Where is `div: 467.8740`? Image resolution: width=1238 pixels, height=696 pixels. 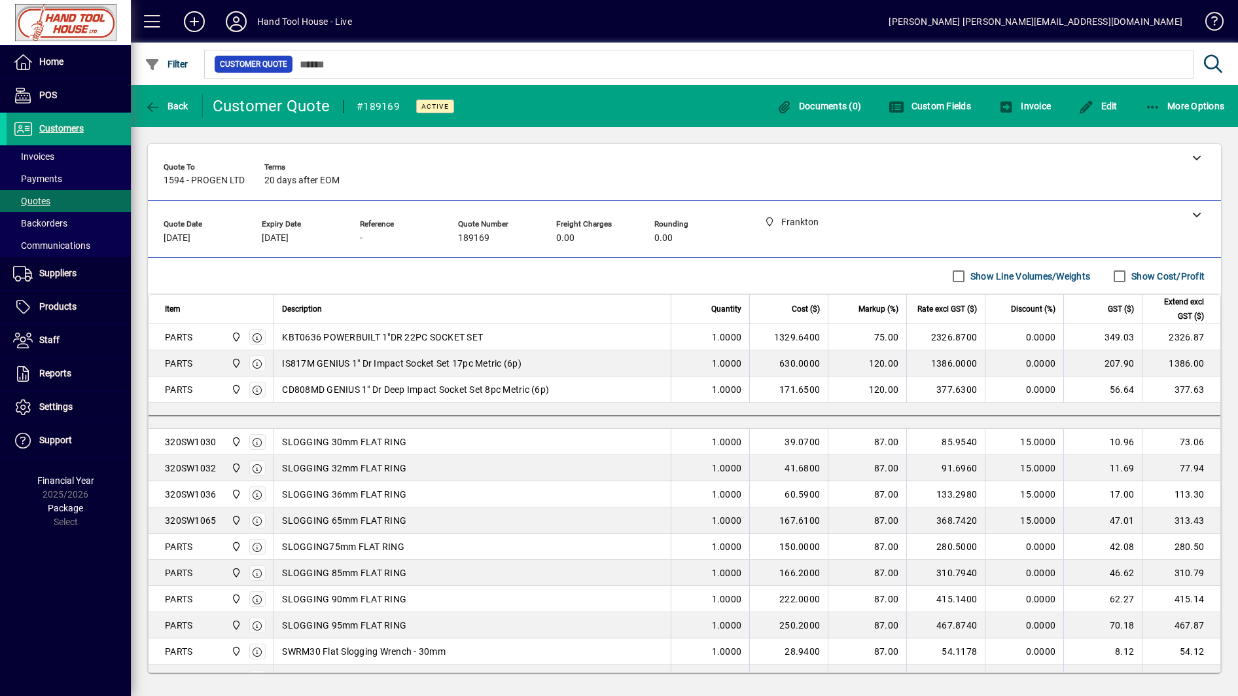
div: 467.8740 is located at coordinates (946, 625).